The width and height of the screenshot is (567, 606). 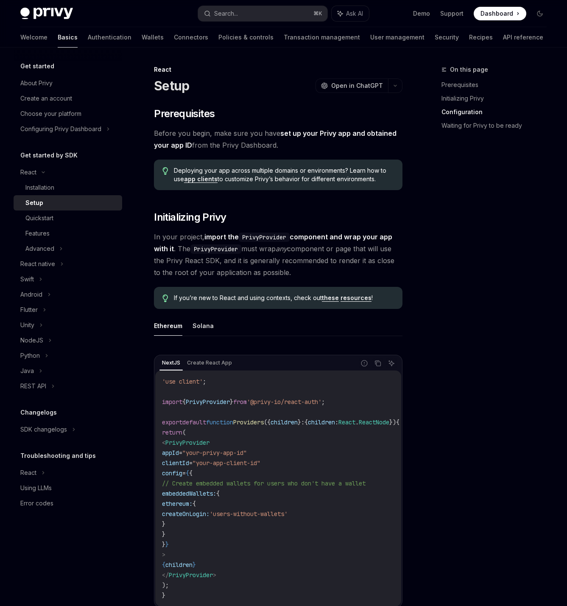 What do you see at coordinates (184, 114) in the screenshot?
I see `span: Prerequisites` at bounding box center [184, 114].